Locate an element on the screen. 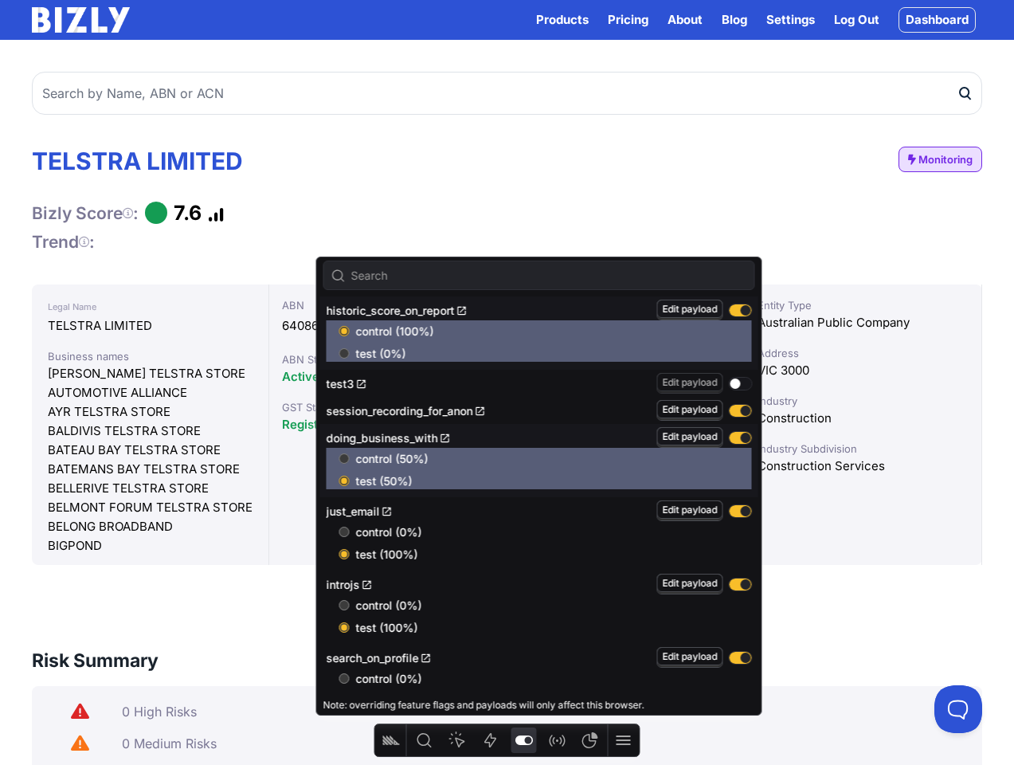  div: GST Status is located at coordinates (387, 407).